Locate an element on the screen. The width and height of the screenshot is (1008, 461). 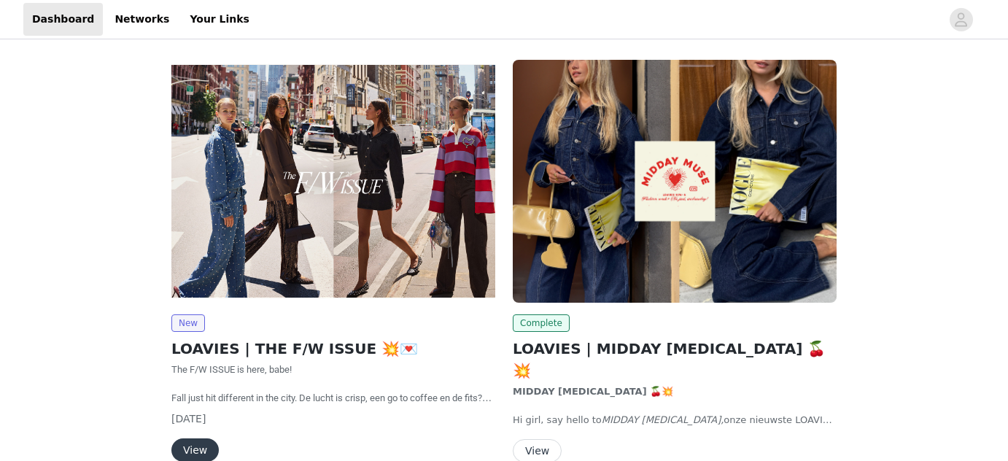
div: avatar is located at coordinates (960, 20).